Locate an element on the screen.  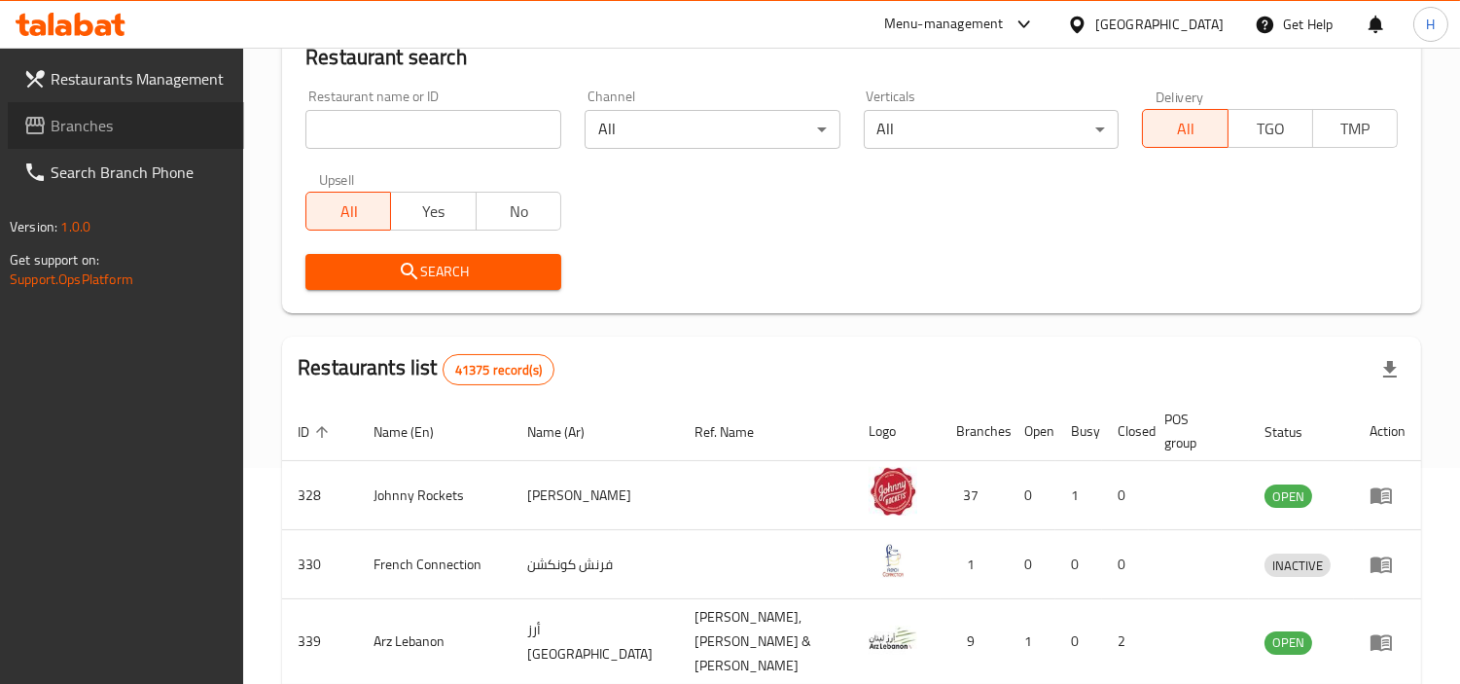
span: Branches is located at coordinates (139, 125).